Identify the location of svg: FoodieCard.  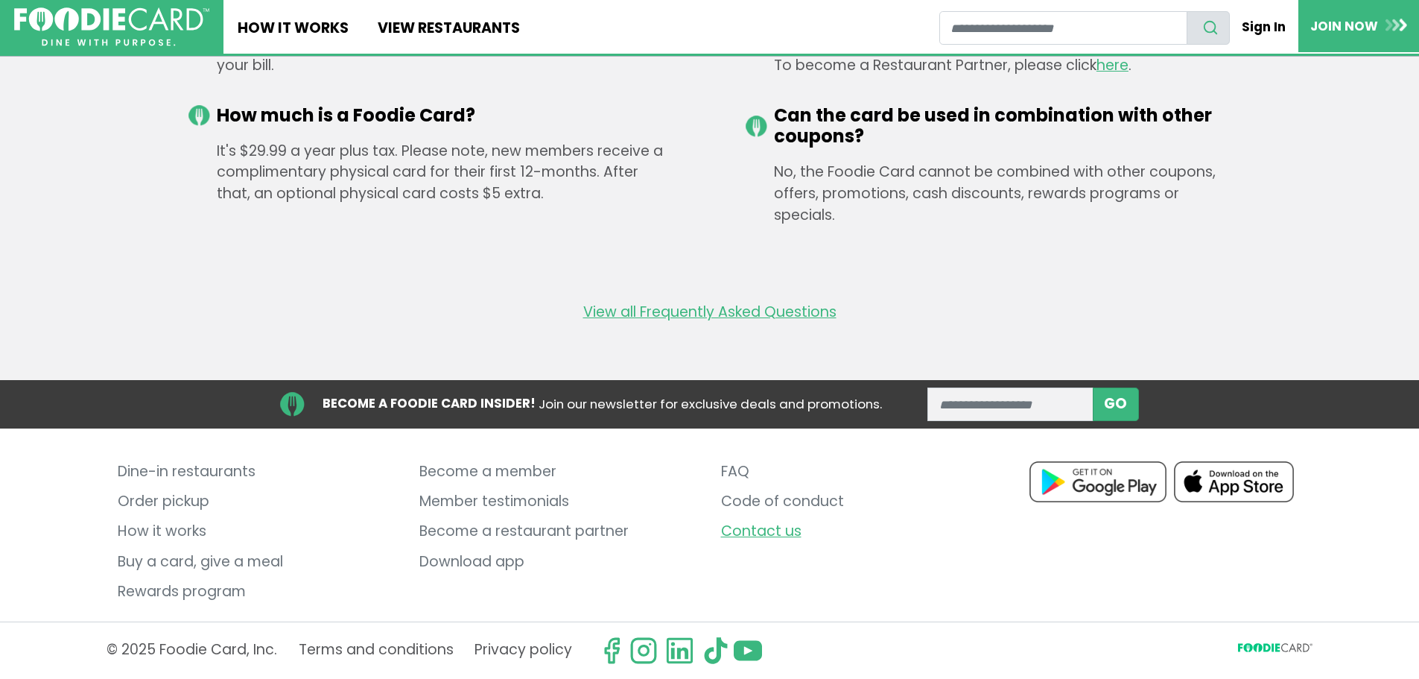
(1276, 650).